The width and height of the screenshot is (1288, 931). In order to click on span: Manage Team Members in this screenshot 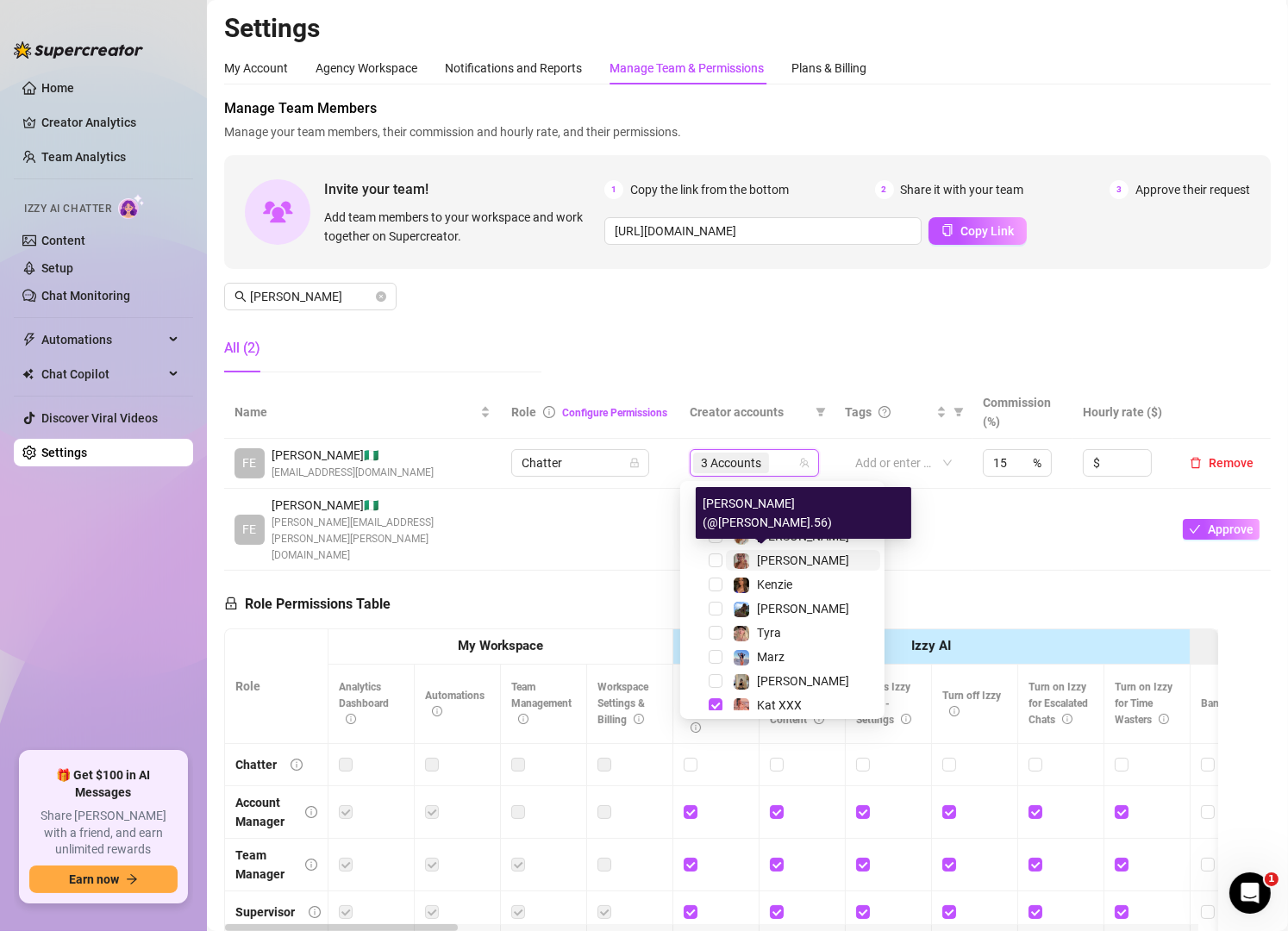, I will do `click(748, 108)`.